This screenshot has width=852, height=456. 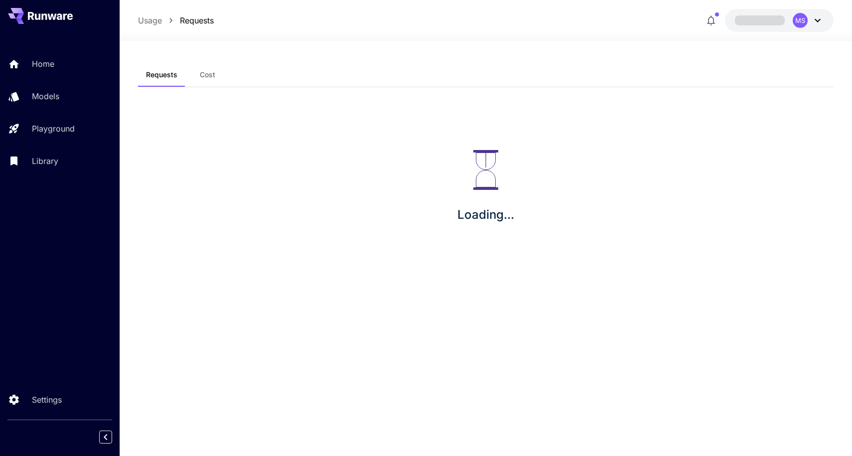 I want to click on p: Library, so click(x=45, y=161).